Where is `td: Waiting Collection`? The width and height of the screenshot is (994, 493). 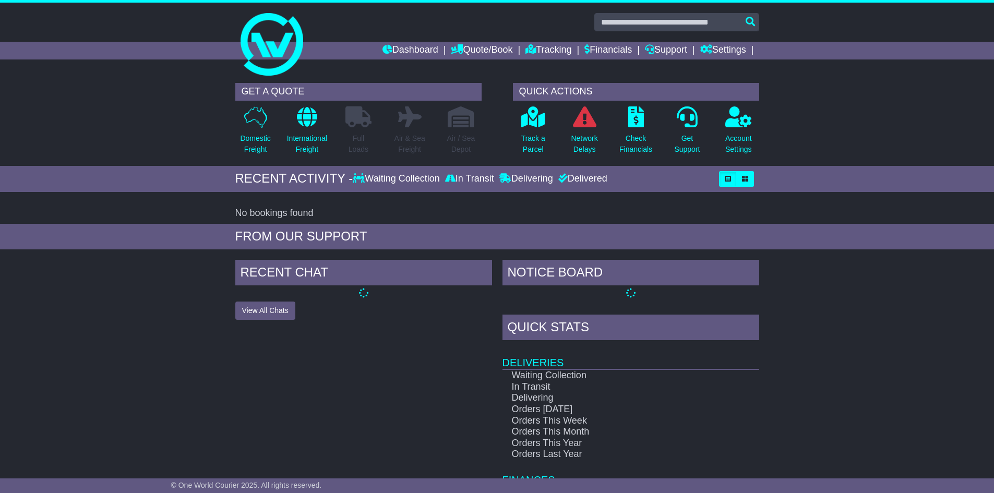
td: Waiting Collection is located at coordinates (612, 375).